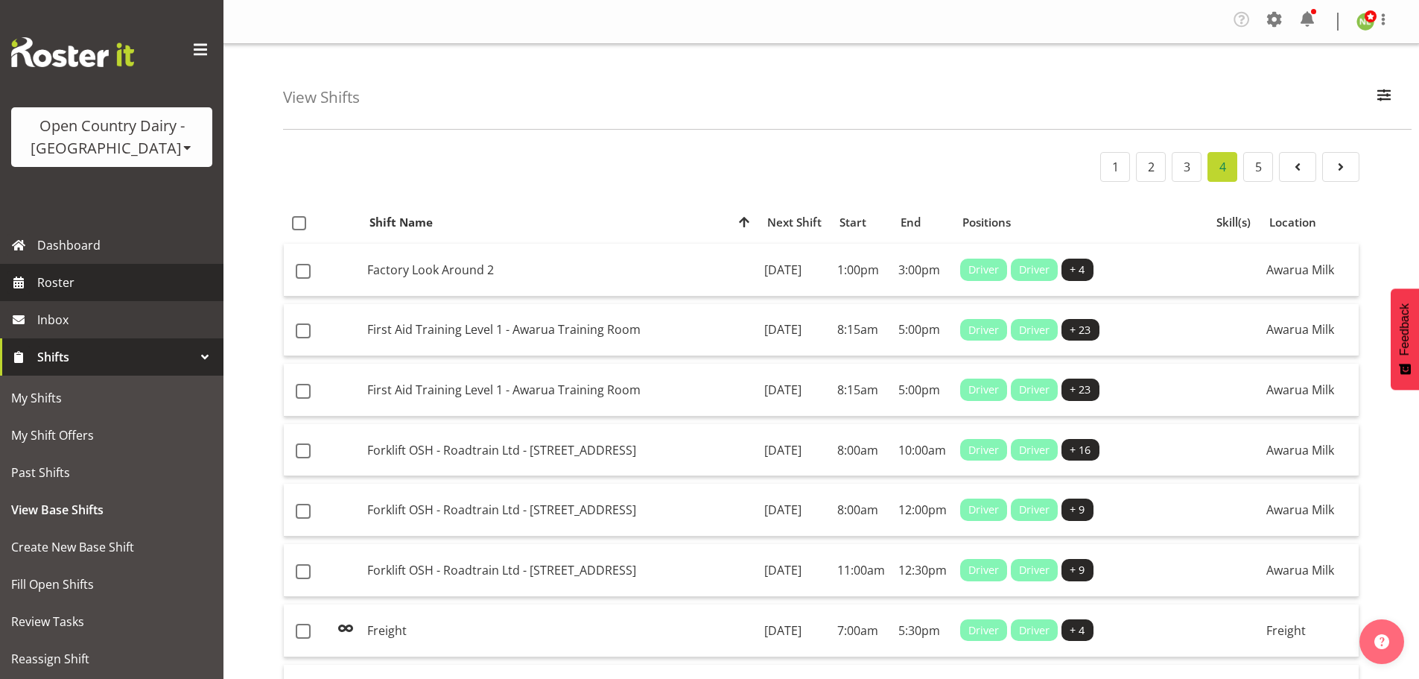  What do you see at coordinates (862, 570) in the screenshot?
I see `td: 11:00am` at bounding box center [862, 570].